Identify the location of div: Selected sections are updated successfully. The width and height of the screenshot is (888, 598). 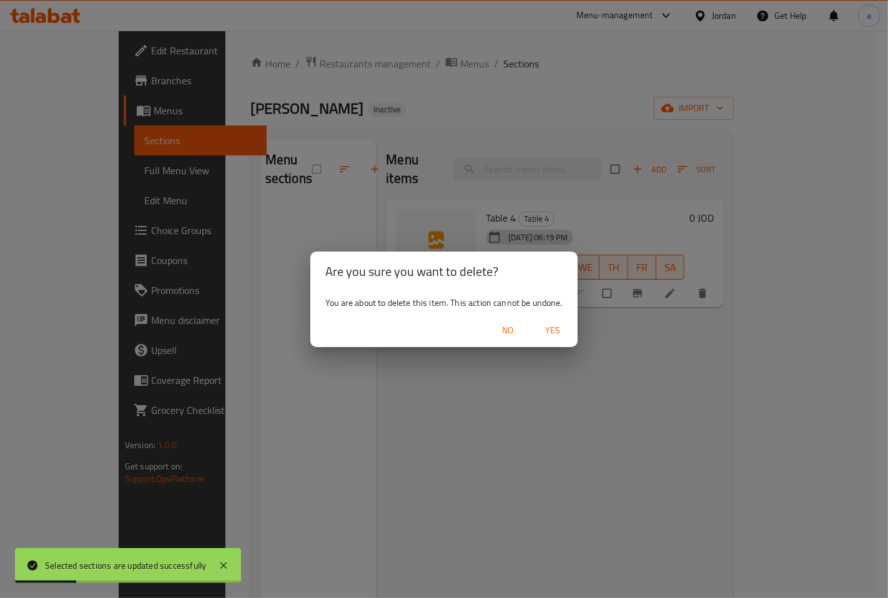
(125, 565).